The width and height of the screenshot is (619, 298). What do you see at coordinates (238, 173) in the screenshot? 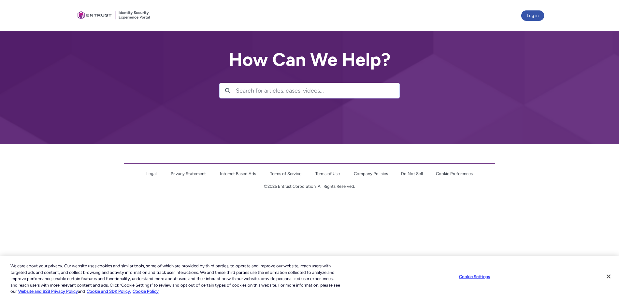
I see `a: Internet Based Ads` at bounding box center [238, 173].